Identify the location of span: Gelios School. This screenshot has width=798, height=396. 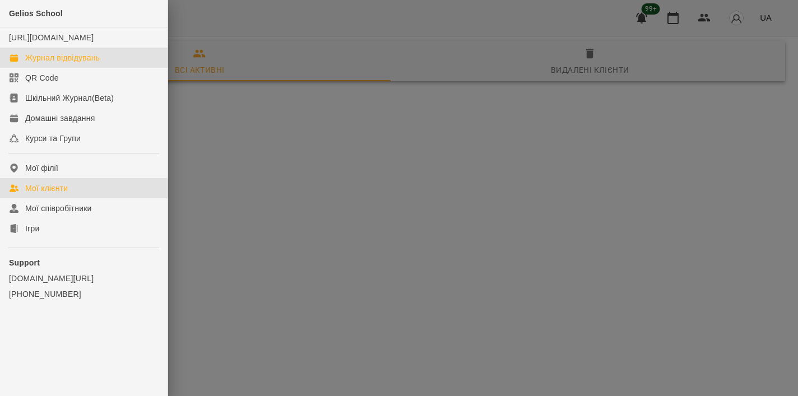
(36, 13).